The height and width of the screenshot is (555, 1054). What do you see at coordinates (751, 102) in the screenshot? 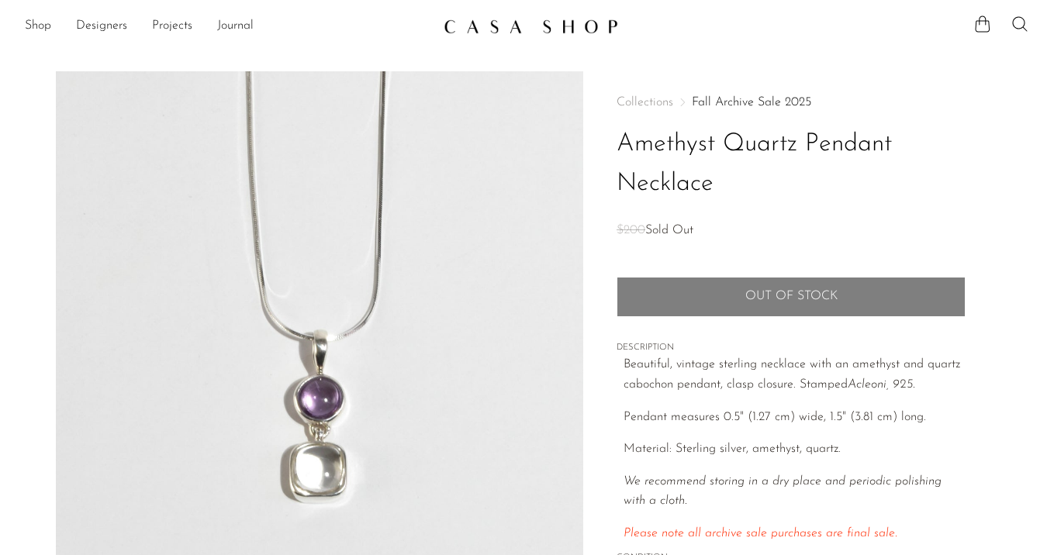
I see `a: Fall Archive Sale 2025` at bounding box center [751, 102].